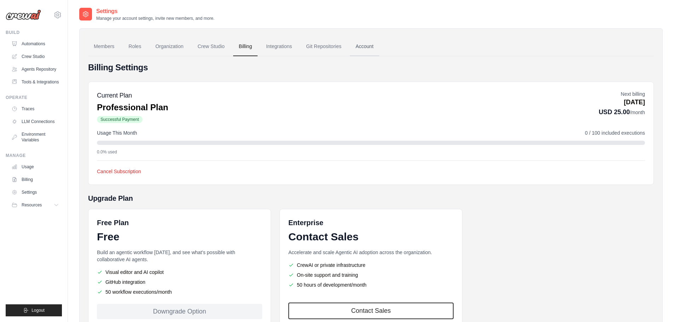 The width and height of the screenshot is (674, 322). Describe the element at coordinates (371, 223) in the screenshot. I see `h6: Enterprise` at that location.